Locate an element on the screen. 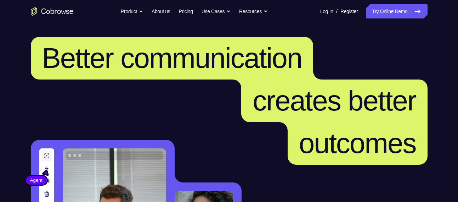  button: Use Cases is located at coordinates (216, 11).